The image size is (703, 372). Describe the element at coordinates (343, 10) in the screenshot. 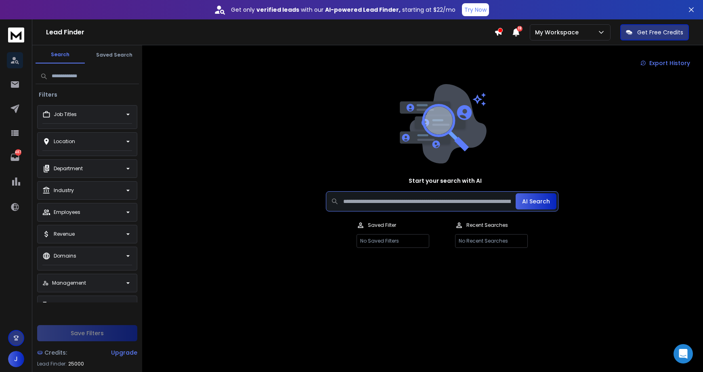

I see `p: Get only with our starting at $22/mo` at that location.